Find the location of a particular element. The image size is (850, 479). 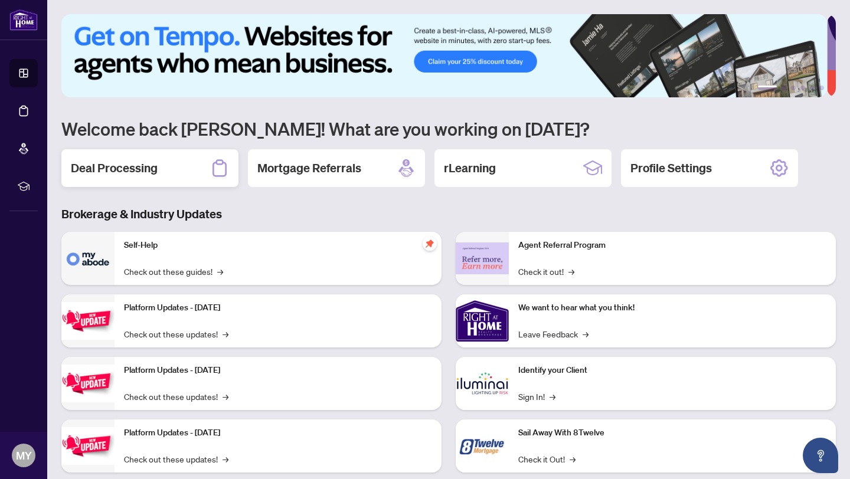

img: We want to hear what you think! is located at coordinates (482, 321).